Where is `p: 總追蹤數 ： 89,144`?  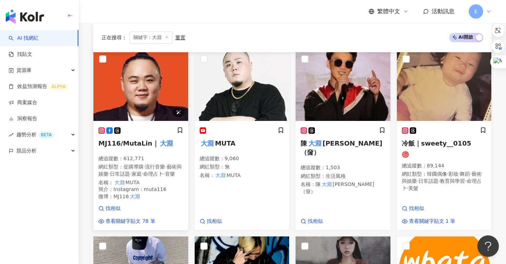 p: 總追蹤數 ： 89,144 is located at coordinates (444, 166).